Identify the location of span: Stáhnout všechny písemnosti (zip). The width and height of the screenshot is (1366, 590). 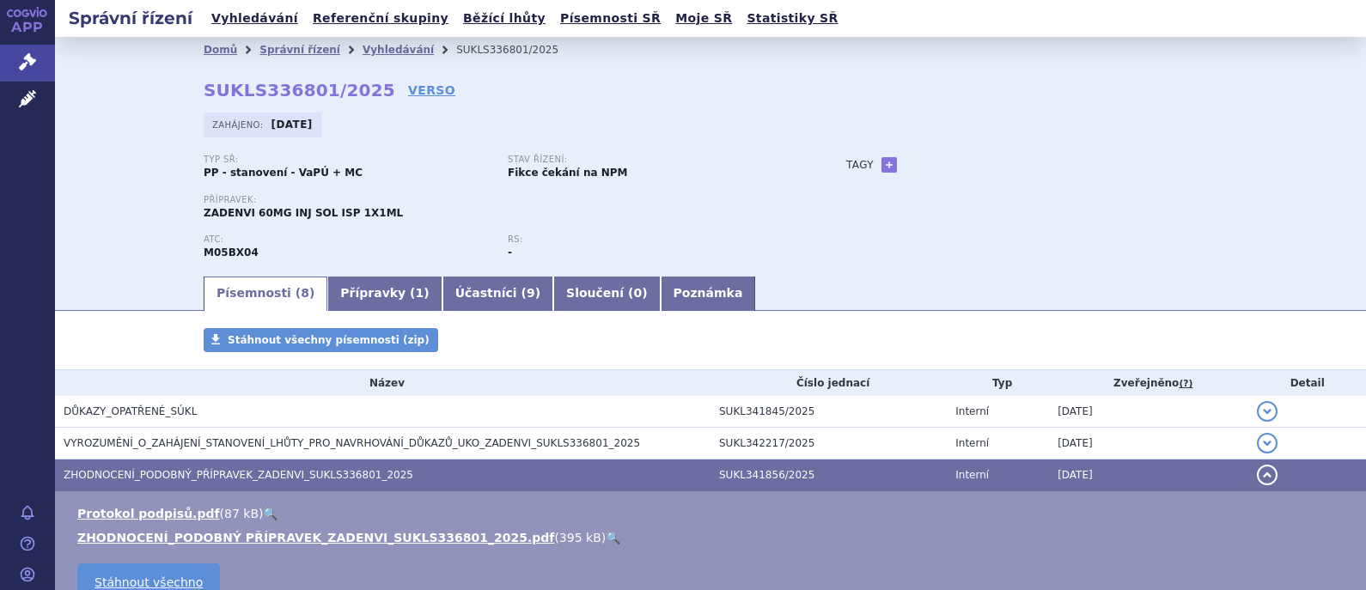
(328, 340).